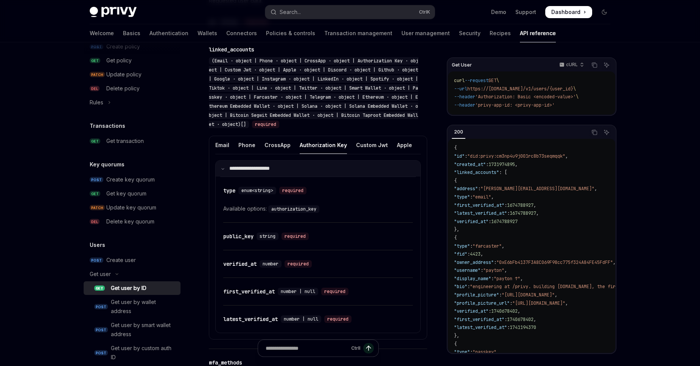 This screenshot has height=366, width=700. Describe the element at coordinates (250, 319) in the screenshot. I see `div: latest_verified_at` at that location.